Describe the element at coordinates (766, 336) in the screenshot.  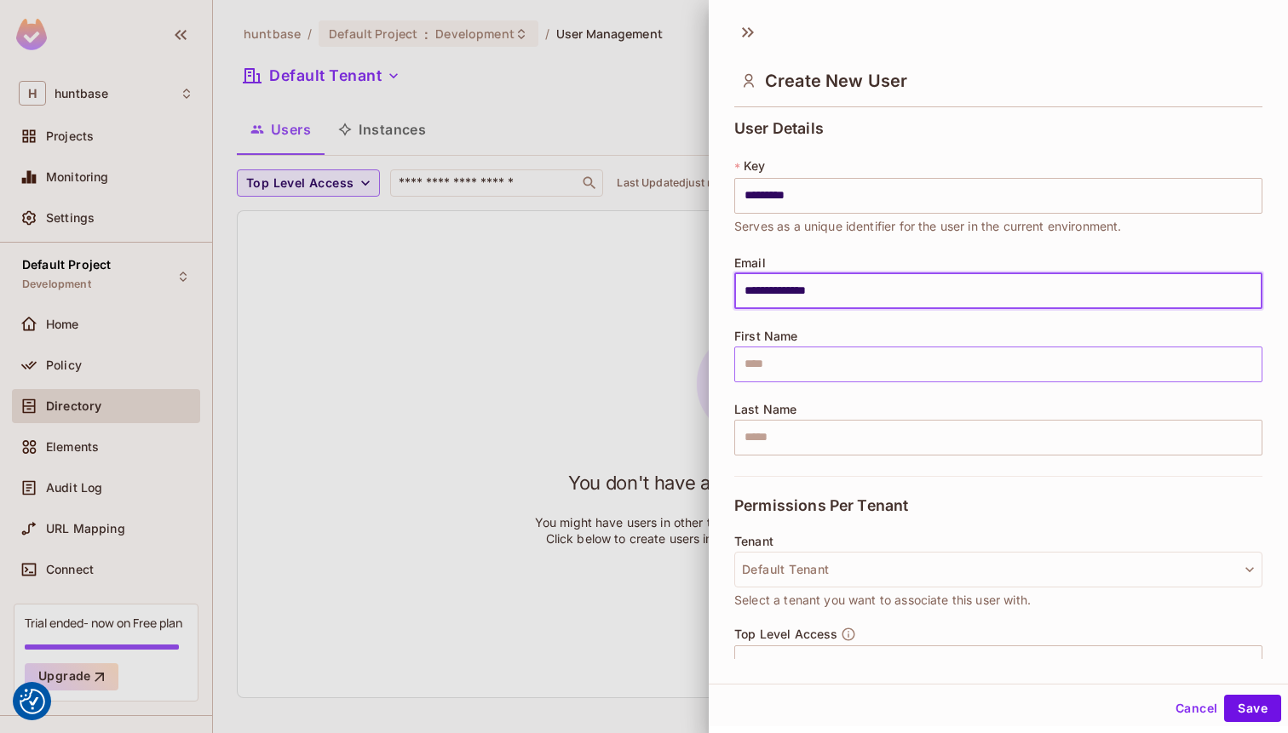
I see `span: First Name` at that location.